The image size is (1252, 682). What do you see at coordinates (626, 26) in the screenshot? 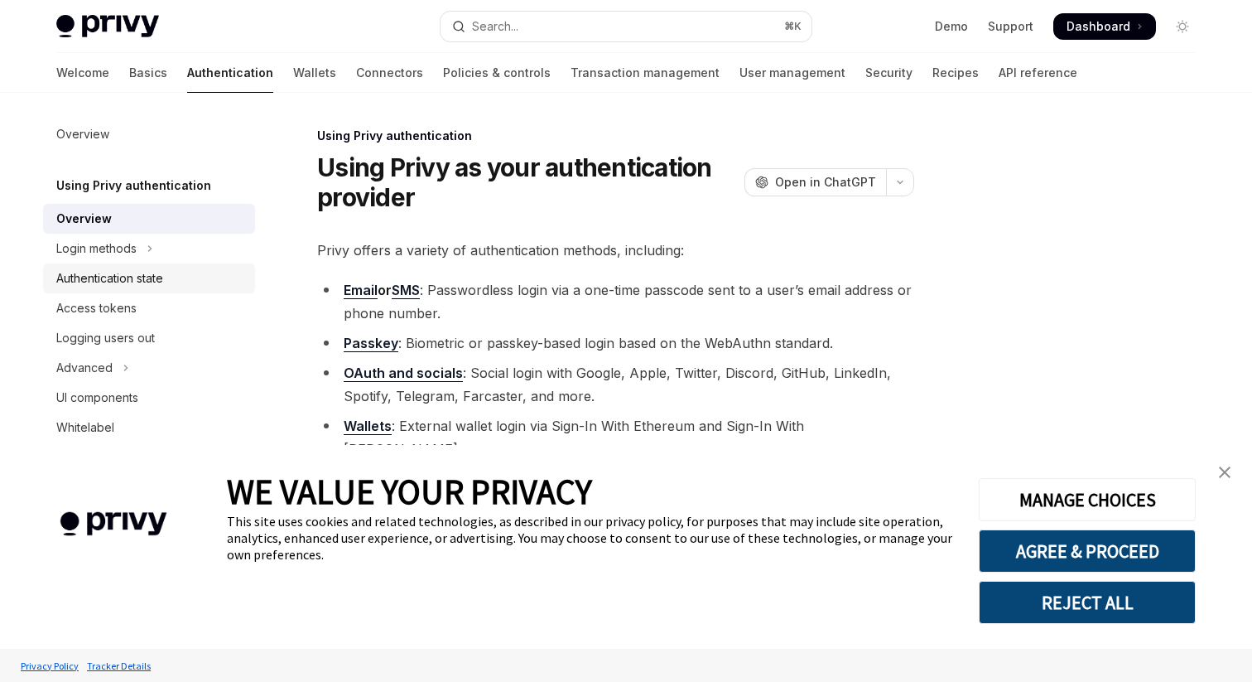
I see `button: Open search` at bounding box center [626, 26].